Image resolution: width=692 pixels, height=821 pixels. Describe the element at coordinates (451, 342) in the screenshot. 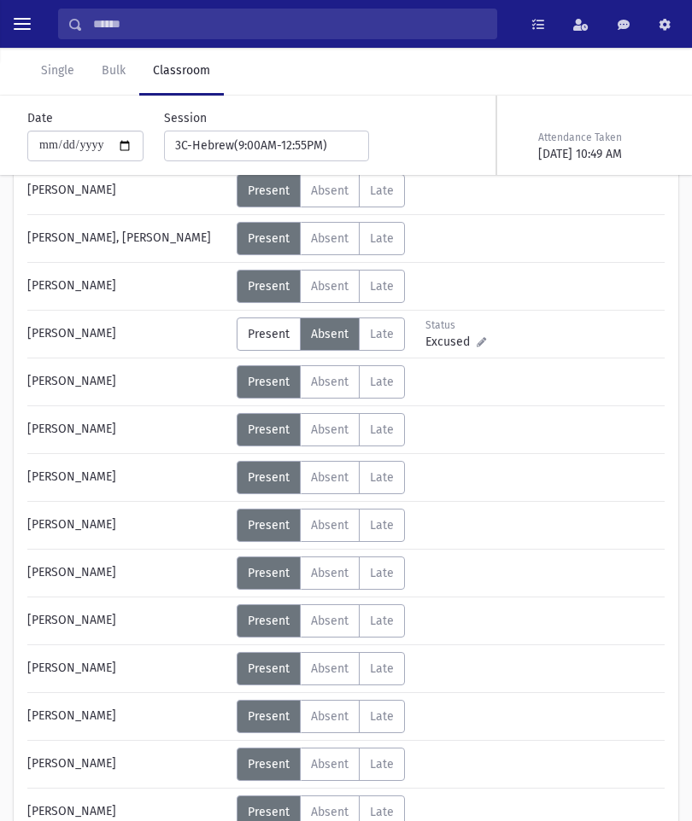

I see `span: Excused` at that location.